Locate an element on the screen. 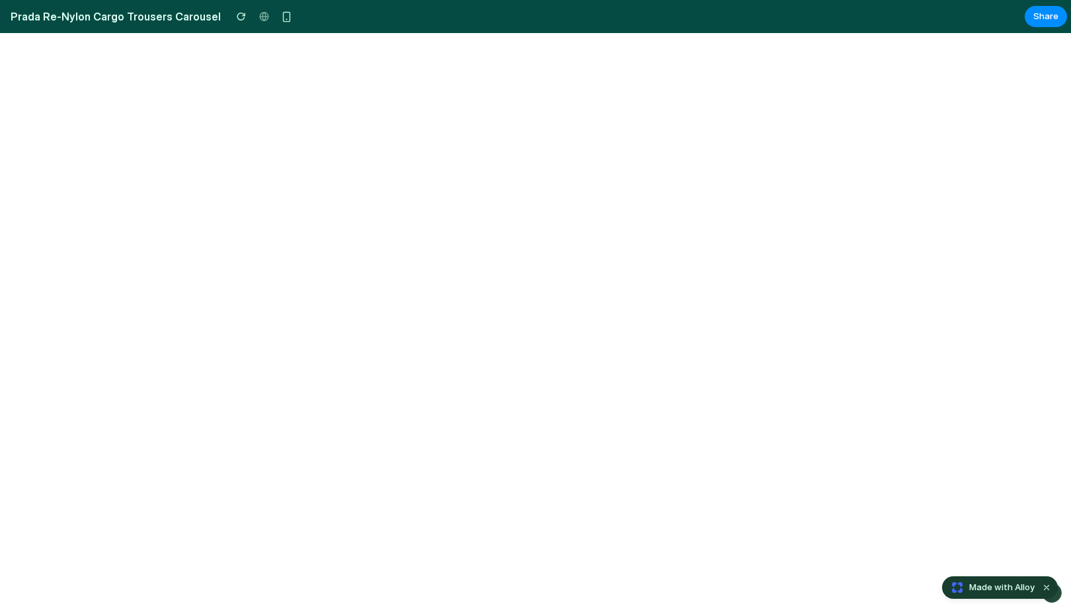 The width and height of the screenshot is (1071, 612). button: Dismiss watermark is located at coordinates (1046, 588).